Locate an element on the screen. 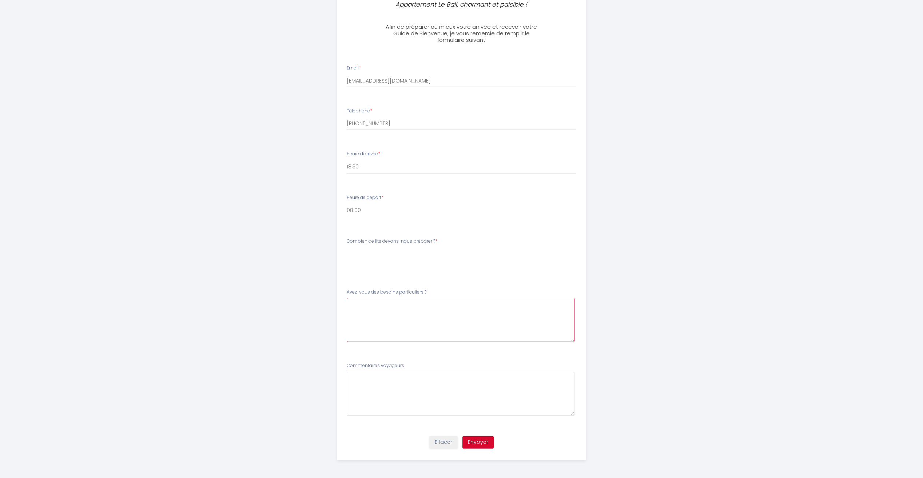  button: Envoyer is located at coordinates (478, 442).